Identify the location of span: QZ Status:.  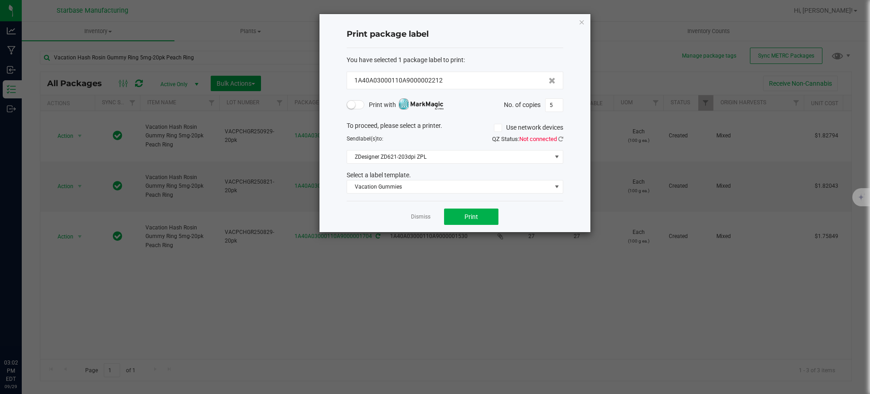
(527, 139).